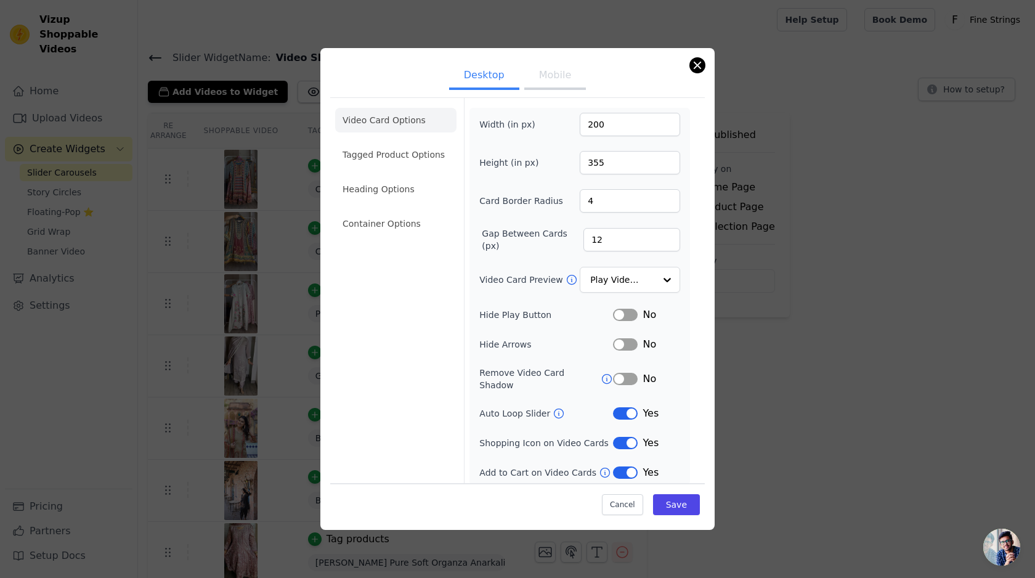 This screenshot has width=1035, height=578. I want to click on label: Video Card Preview, so click(522, 280).